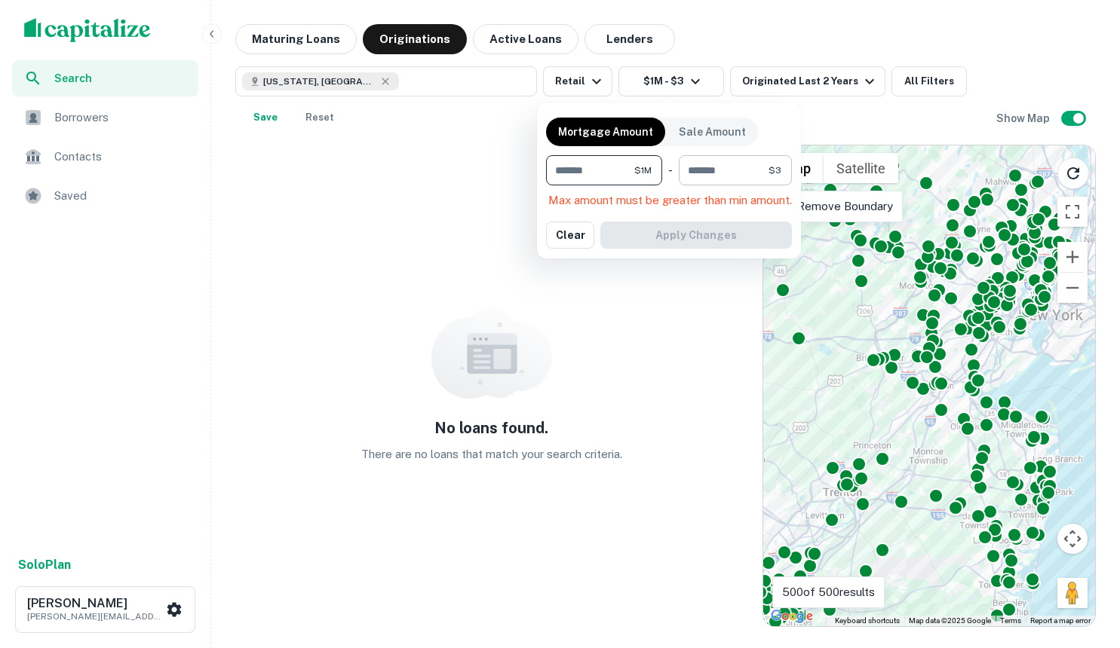 Image resolution: width=1120 pixels, height=648 pixels. I want to click on div: Chat Widget, so click(1082, 564).